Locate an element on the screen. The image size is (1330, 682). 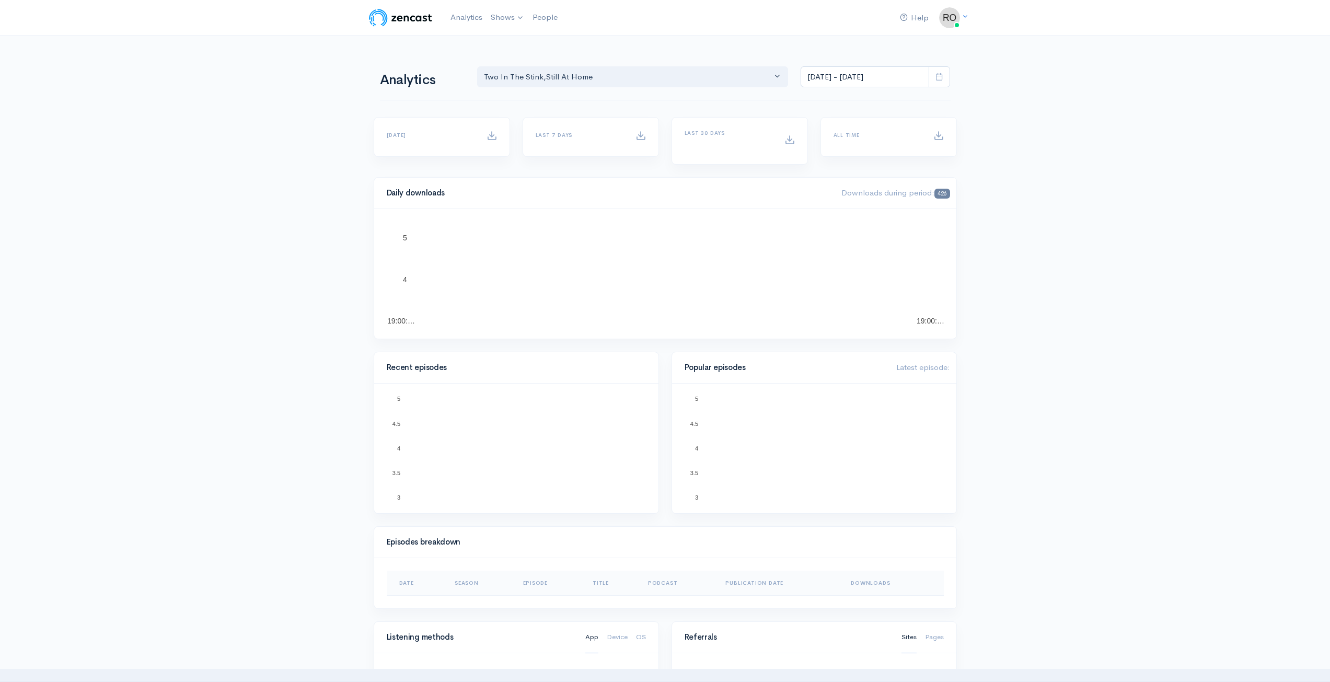
h6: Last 7 days is located at coordinates (579, 135).